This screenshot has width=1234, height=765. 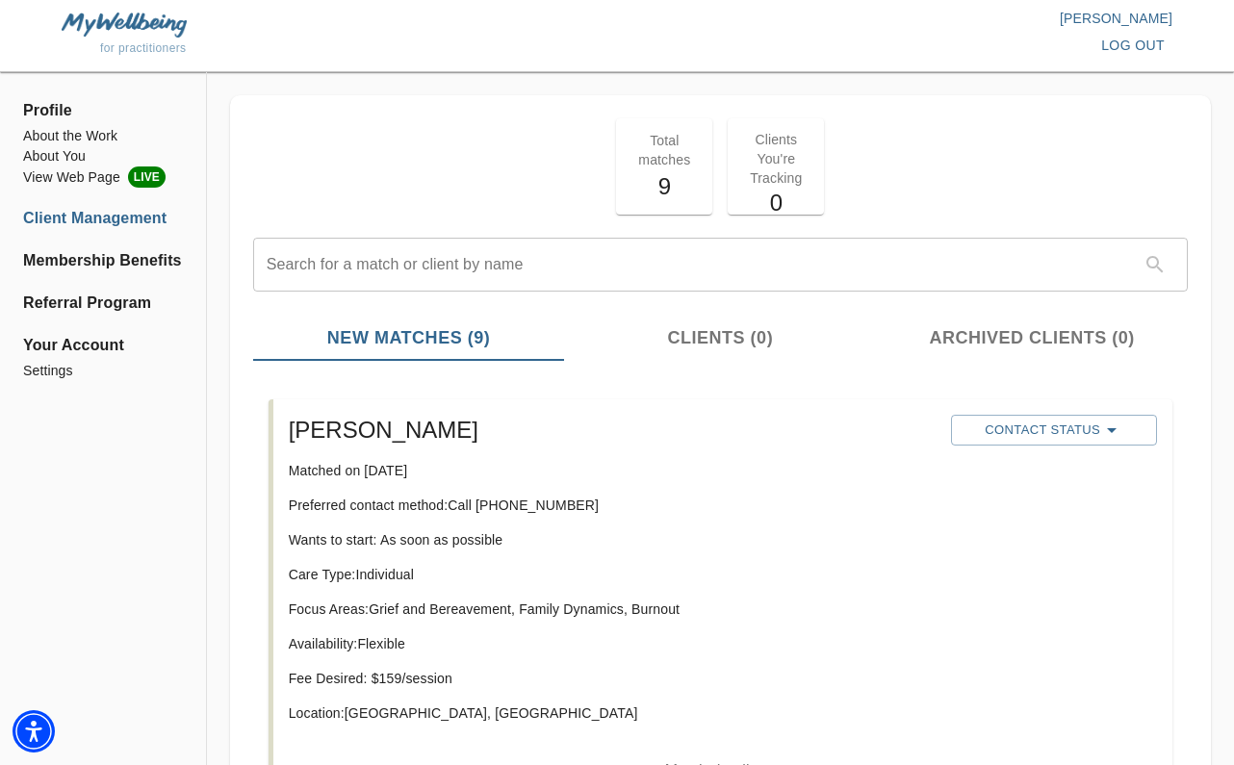 What do you see at coordinates (143, 48) in the screenshot?
I see `span: for practitioners` at bounding box center [143, 48].